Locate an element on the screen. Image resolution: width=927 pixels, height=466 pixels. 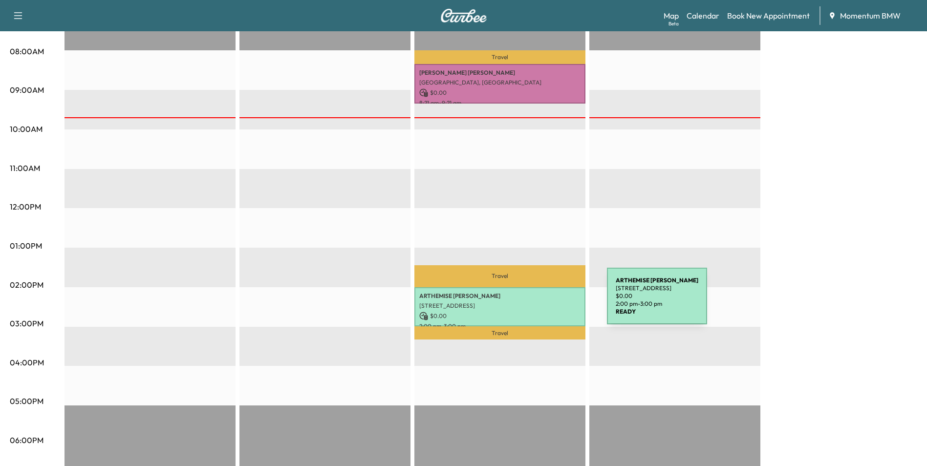
a: Calendar is located at coordinates (703, 16).